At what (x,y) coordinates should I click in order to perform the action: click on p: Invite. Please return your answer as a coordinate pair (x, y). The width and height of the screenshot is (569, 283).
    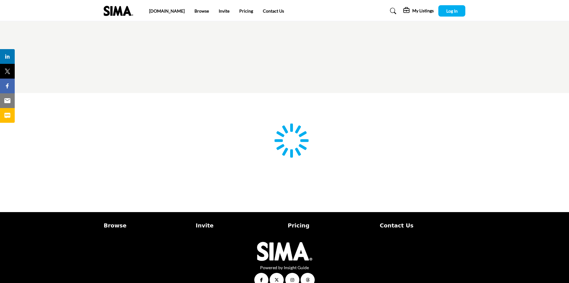
    Looking at the image, I should click on (238, 225).